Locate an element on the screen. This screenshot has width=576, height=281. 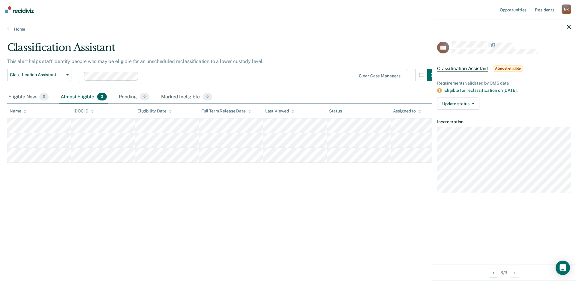
p: This alert helps staff identify people who may be eligible for an unscheduled reclassification to... is located at coordinates (135, 61).